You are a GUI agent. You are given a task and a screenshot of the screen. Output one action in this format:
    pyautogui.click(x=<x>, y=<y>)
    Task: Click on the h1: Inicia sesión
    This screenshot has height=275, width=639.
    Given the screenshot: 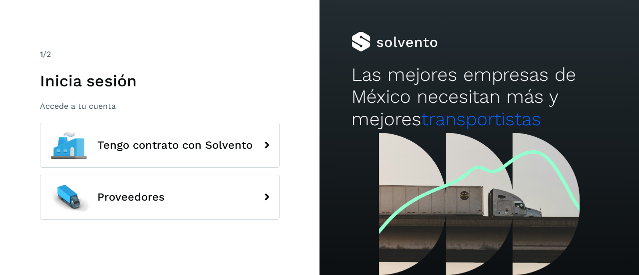 What is the action you would take?
    pyautogui.click(x=160, y=81)
    